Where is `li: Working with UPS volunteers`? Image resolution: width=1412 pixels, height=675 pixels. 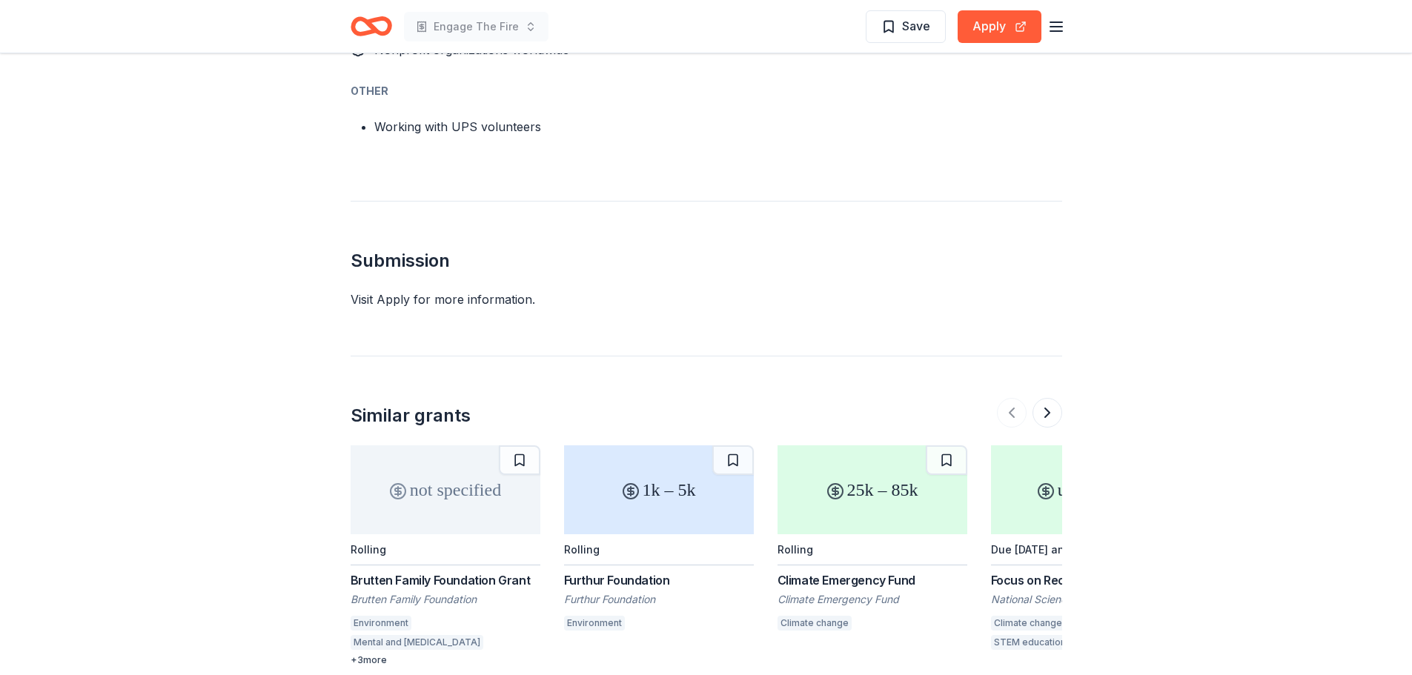 li: Working with UPS volunteers is located at coordinates (594, 127).